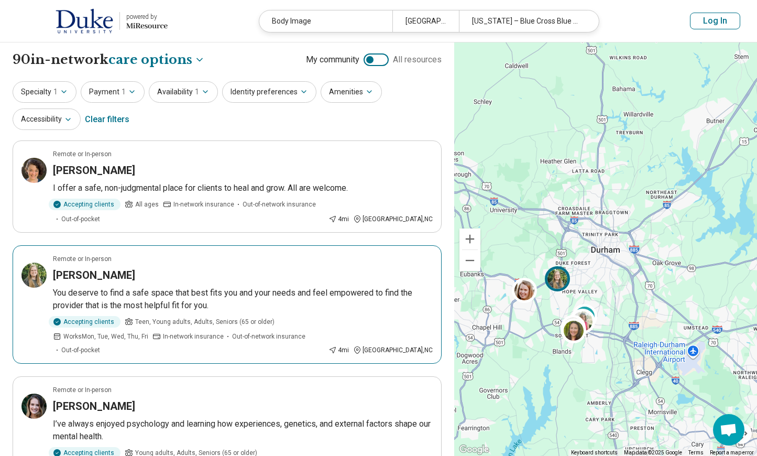 This screenshot has width=757, height=456. Describe the element at coordinates (333, 60) in the screenshot. I see `span: My community` at that location.